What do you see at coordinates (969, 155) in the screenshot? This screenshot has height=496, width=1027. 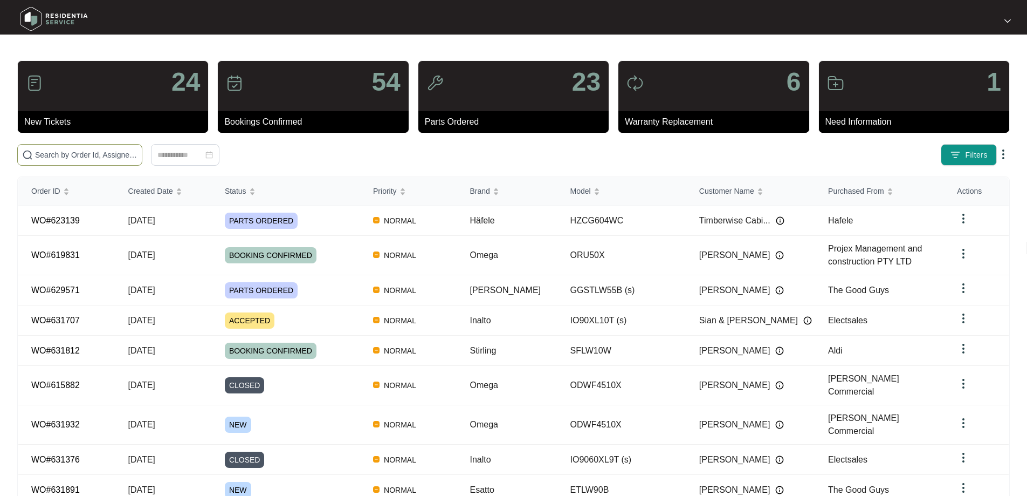 I see `button: filter iconFilters` at bounding box center [969, 155].